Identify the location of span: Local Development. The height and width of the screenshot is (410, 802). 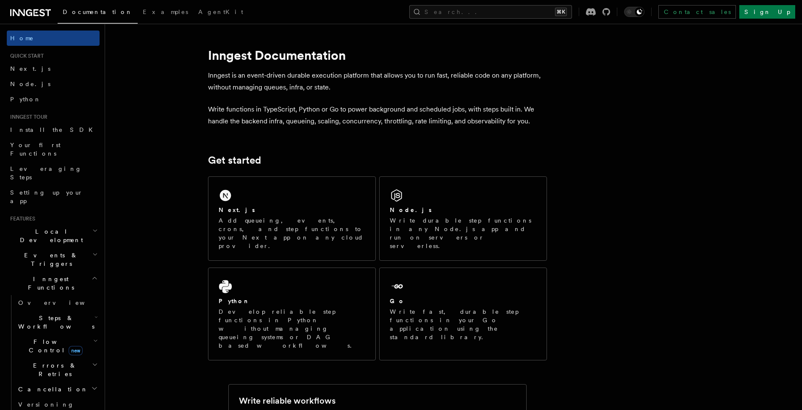
(50, 236).